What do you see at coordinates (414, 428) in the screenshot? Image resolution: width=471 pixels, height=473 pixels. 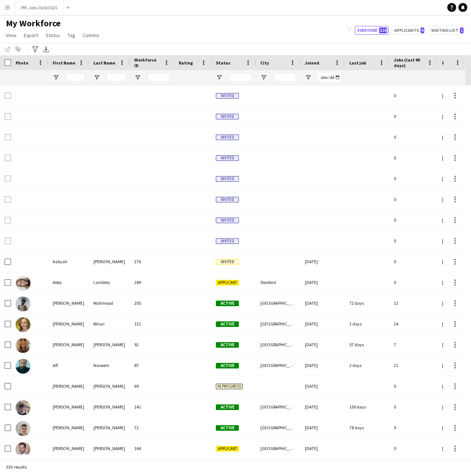 I see `div: 9` at bounding box center [414, 428].